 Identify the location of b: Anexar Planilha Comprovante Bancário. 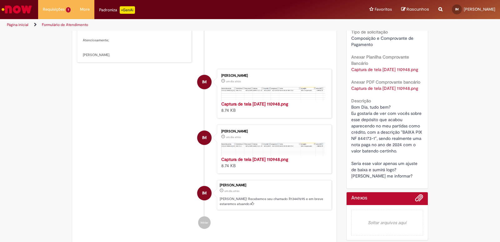
(380, 60).